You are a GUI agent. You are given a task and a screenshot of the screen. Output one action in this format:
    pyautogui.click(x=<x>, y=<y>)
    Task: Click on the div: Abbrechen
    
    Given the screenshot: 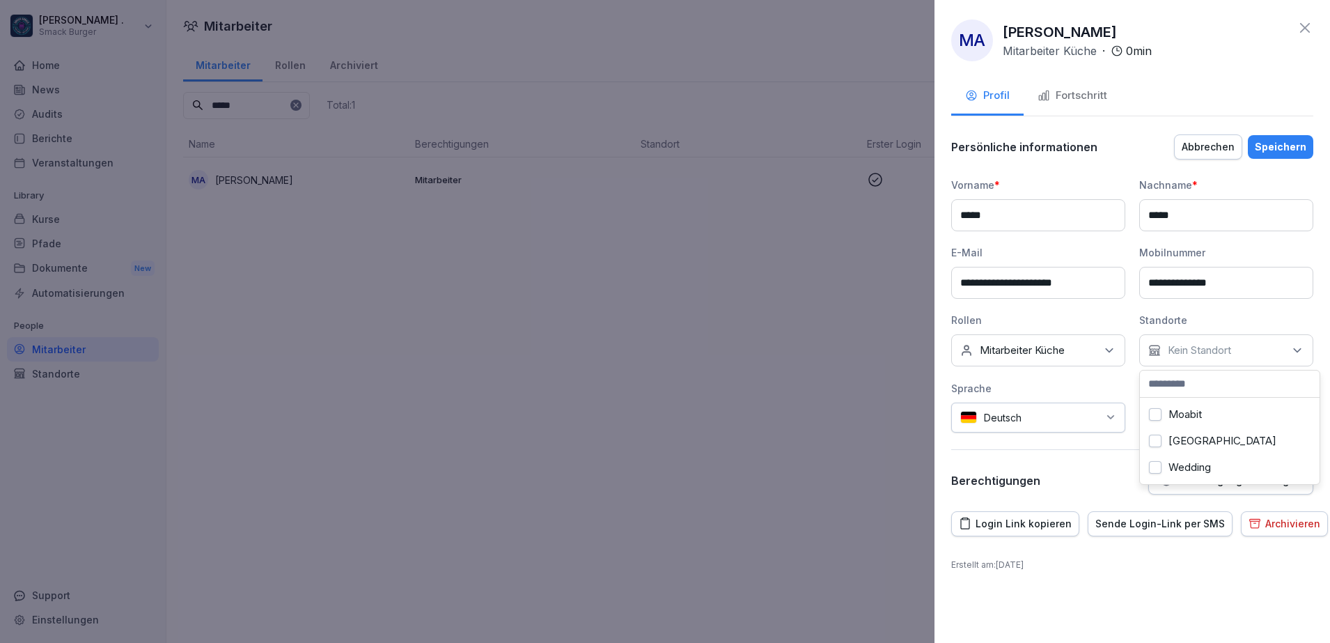 What is the action you would take?
    pyautogui.click(x=1208, y=147)
    